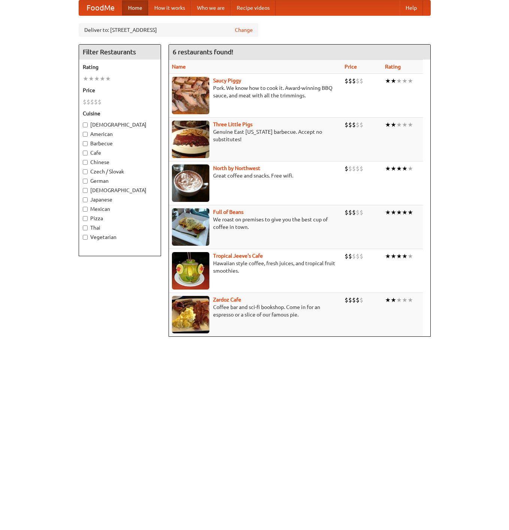  I want to click on input: Czech / Slovak, so click(85, 172).